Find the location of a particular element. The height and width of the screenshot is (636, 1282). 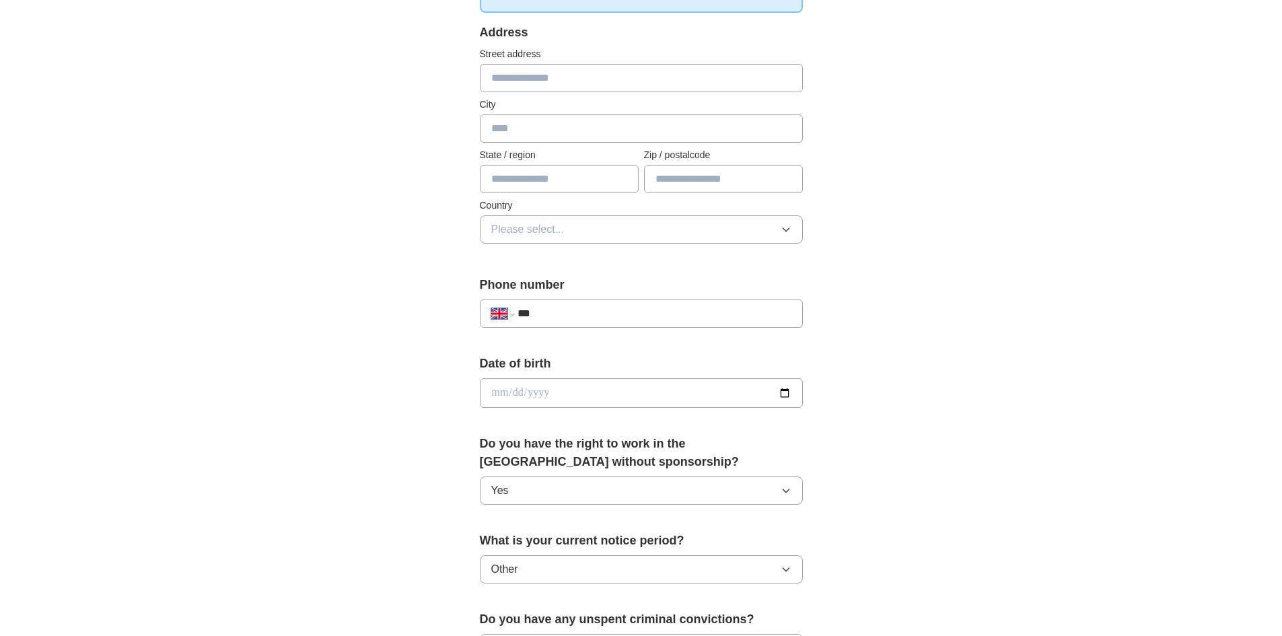

label: City is located at coordinates (642, 104).